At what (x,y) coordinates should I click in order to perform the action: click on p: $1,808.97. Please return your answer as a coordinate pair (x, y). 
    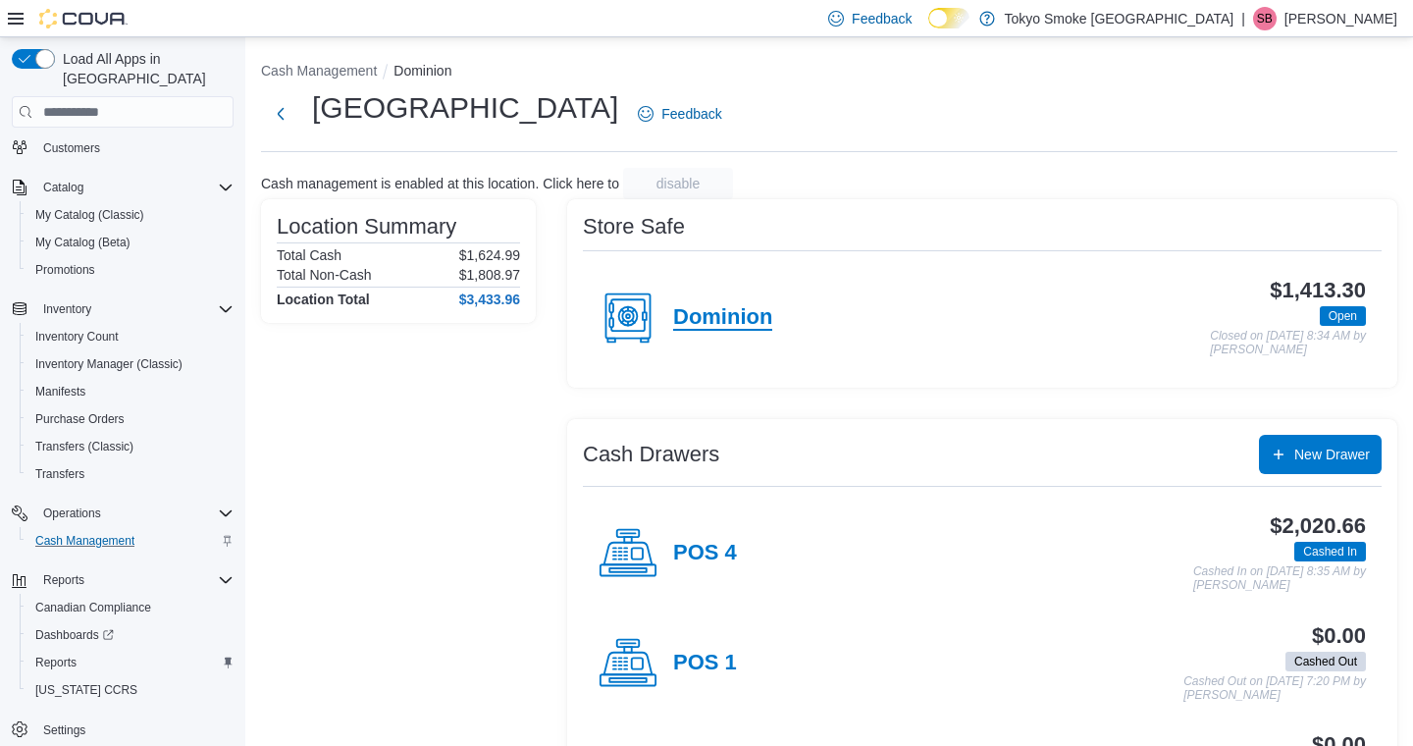
    Looking at the image, I should click on (490, 275).